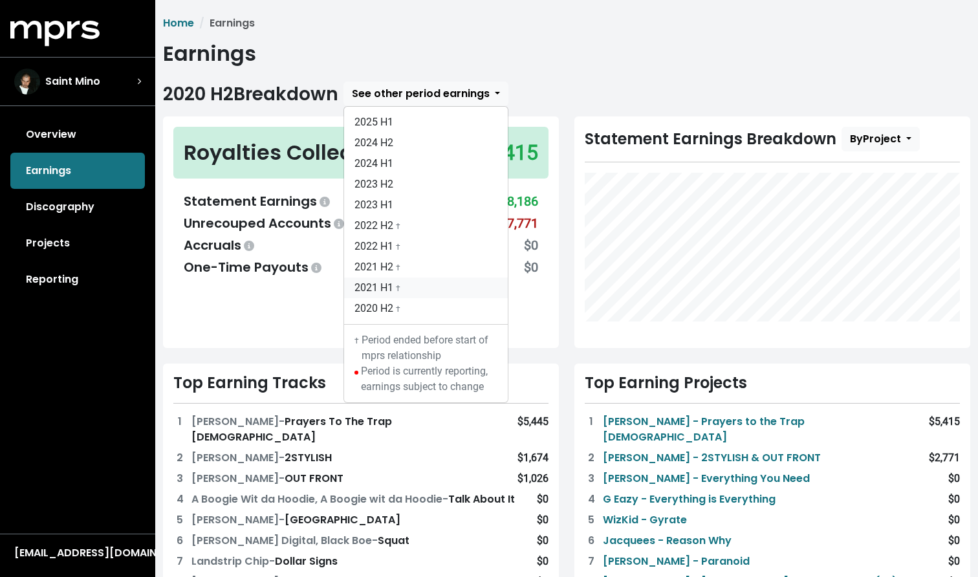 This screenshot has height=577, width=978. I want to click on div: Top Earning Tracks, so click(361, 383).